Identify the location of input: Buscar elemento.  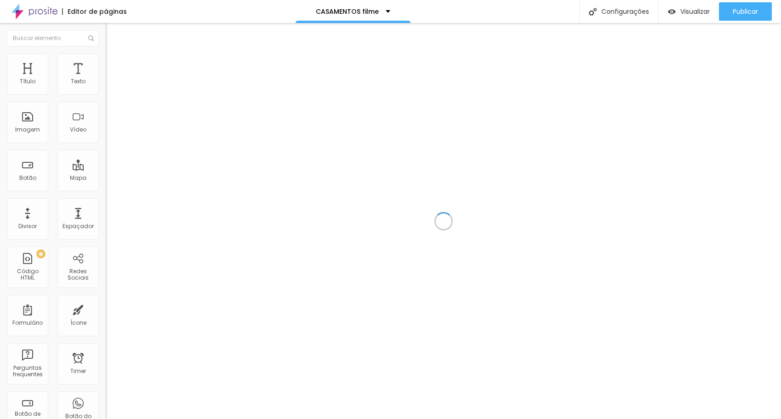
(53, 38).